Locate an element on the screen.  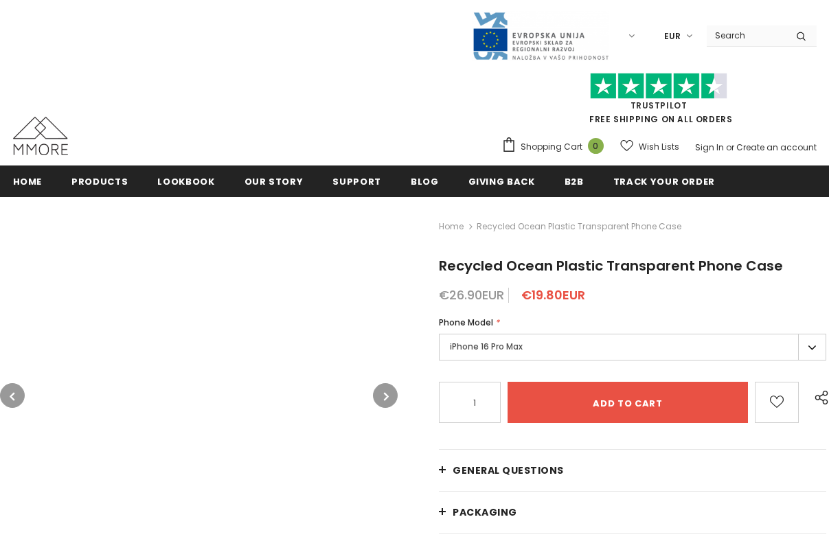
a: Javni Razpis is located at coordinates (540, 35).